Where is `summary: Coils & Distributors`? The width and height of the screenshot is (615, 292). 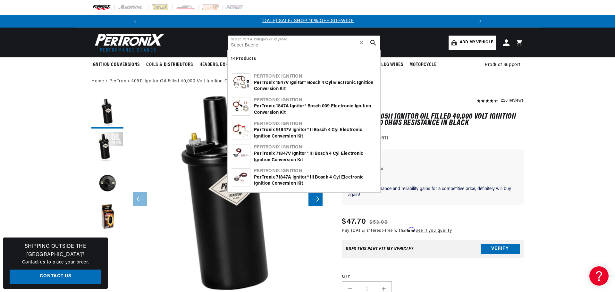
summary: Coils & Distributors is located at coordinates (170, 65).